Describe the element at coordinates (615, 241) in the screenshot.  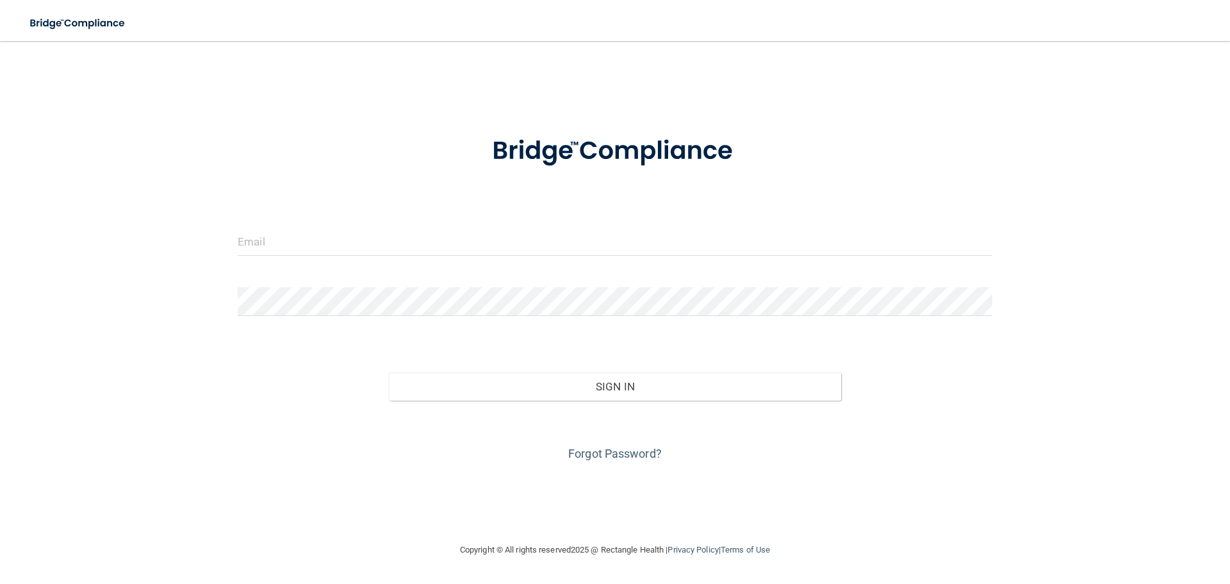
I see `input: Email` at that location.